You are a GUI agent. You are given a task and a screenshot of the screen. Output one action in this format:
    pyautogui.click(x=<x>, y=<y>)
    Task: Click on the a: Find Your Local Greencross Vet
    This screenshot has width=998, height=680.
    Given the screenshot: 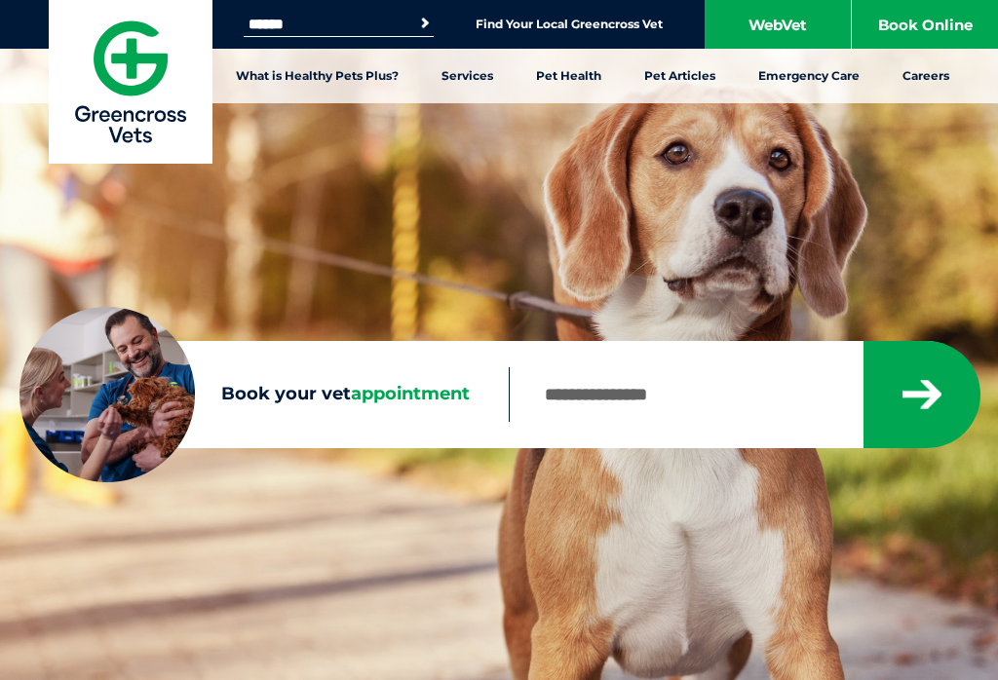 What is the action you would take?
    pyautogui.click(x=569, y=24)
    